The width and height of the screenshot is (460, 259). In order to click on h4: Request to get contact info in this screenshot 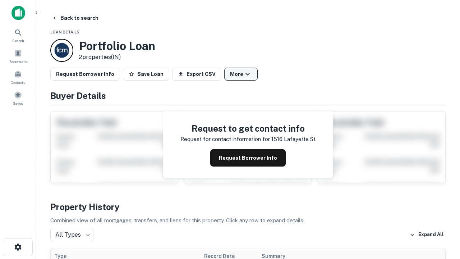, I will do `click(248, 128)`.